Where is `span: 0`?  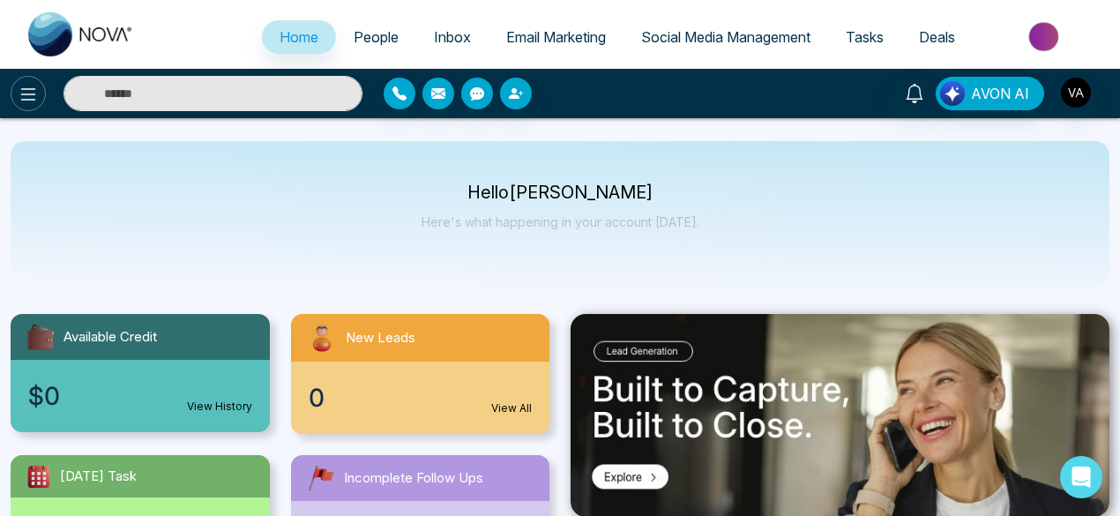 span: 0 is located at coordinates (317, 398).